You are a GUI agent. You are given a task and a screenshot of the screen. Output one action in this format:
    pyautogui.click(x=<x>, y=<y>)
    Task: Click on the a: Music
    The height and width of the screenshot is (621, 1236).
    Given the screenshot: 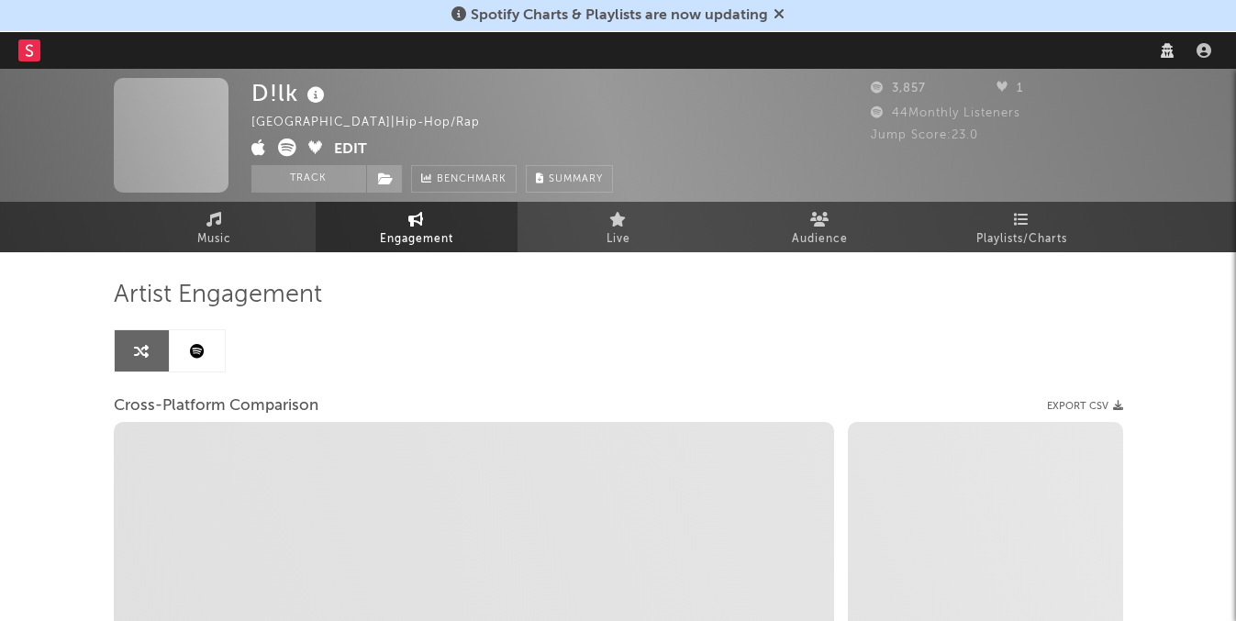 What is the action you would take?
    pyautogui.click(x=215, y=227)
    